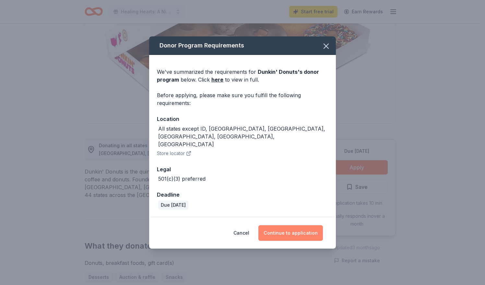 Image resolution: width=485 pixels, height=285 pixels. Describe the element at coordinates (291, 233) in the screenshot. I see `button: Continue to application` at that location.